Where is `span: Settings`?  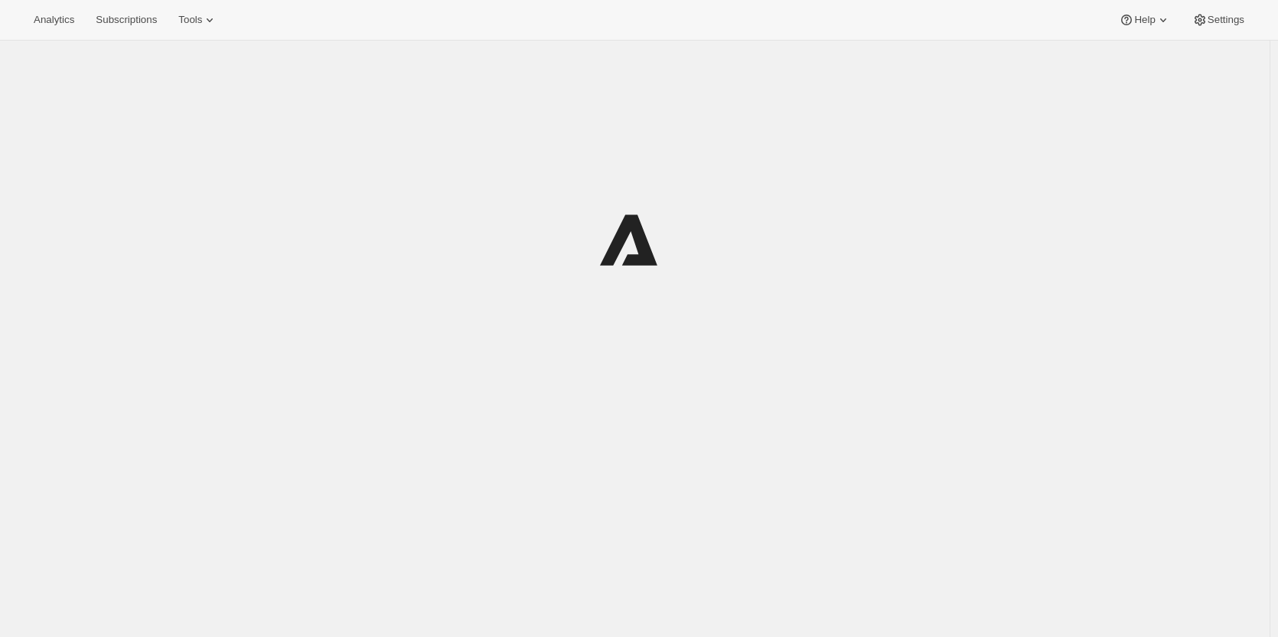
span: Settings is located at coordinates (1226, 20).